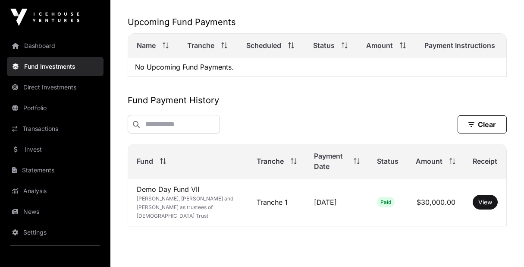  What do you see at coordinates (55, 149) in the screenshot?
I see `a: Invest` at bounding box center [55, 149].